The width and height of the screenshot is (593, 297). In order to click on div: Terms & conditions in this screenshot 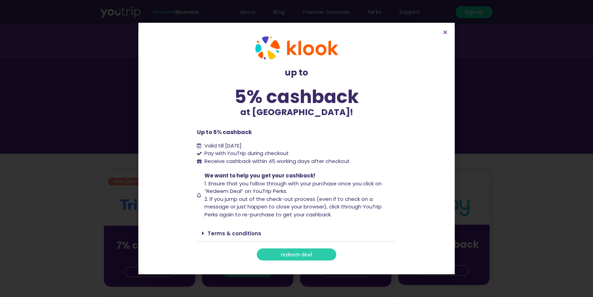, I will do `click(297, 233)`.